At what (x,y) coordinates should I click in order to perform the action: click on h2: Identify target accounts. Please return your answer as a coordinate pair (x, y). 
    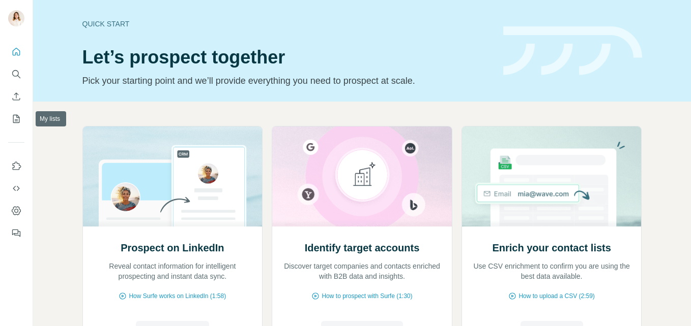
    Looking at the image, I should click on (362, 248).